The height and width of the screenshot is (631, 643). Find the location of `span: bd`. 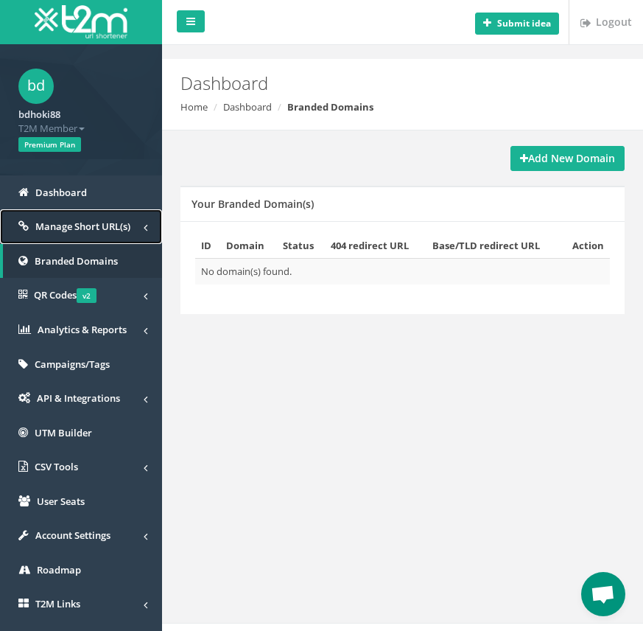

span: bd is located at coordinates (36, 86).